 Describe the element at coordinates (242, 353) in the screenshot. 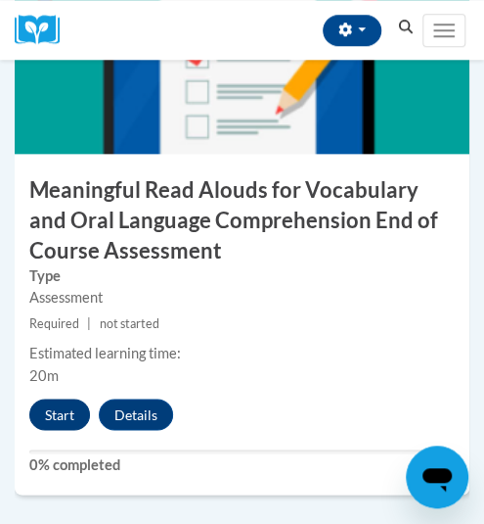

I see `div: Estimated learning time:` at that location.